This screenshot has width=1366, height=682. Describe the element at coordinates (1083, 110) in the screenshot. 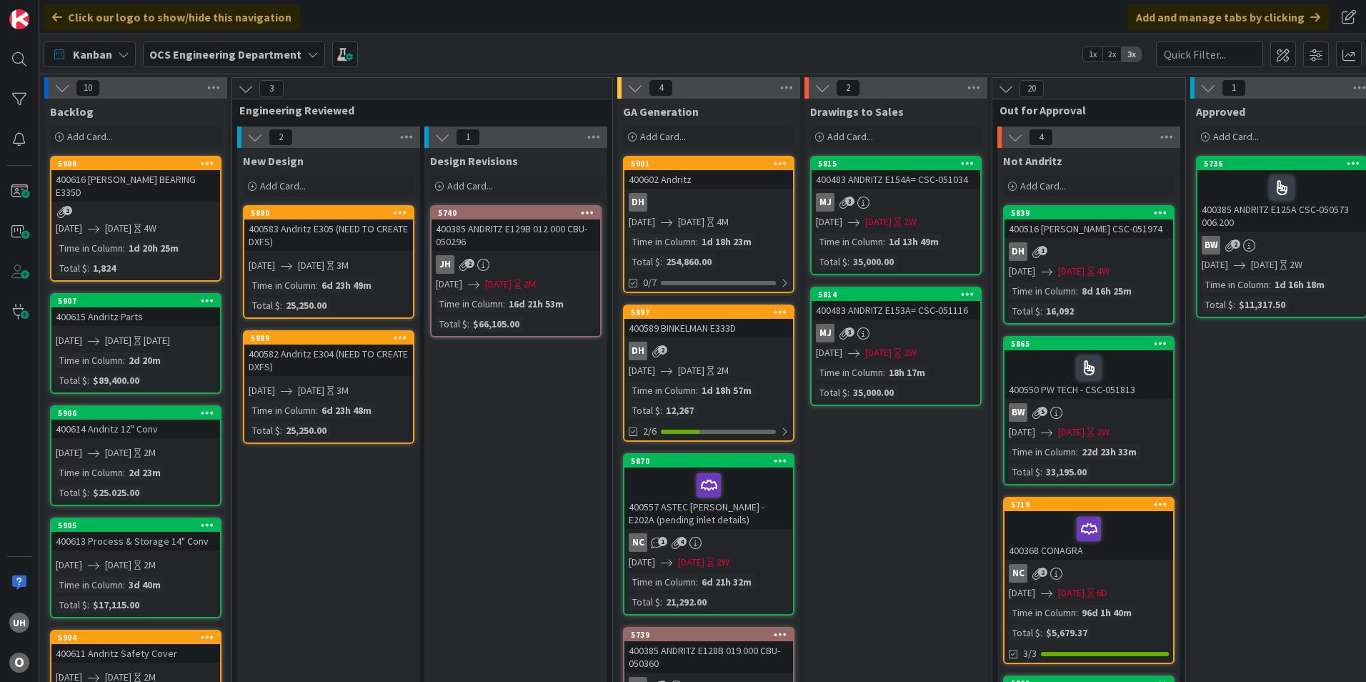

I see `span: Out for Approval` at that location.